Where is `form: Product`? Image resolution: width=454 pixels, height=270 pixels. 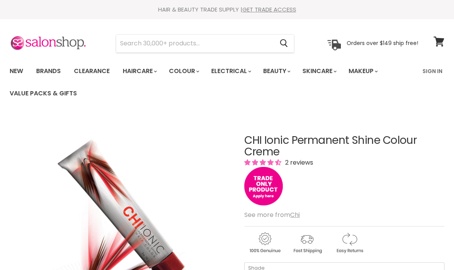
form: Product is located at coordinates (205, 43).